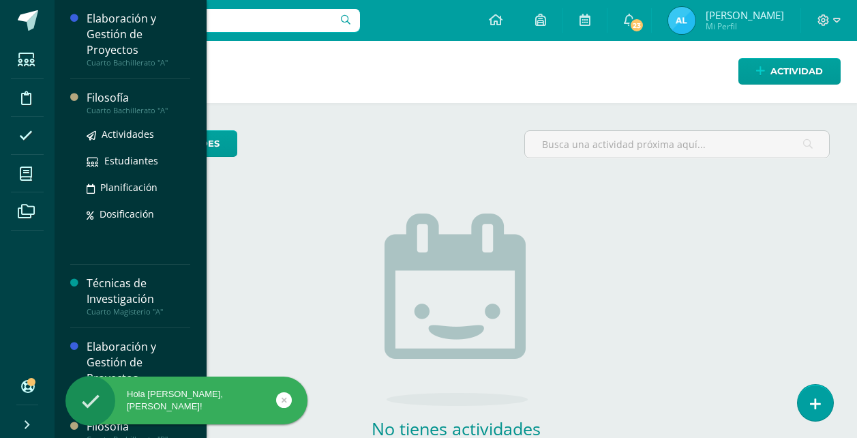  I want to click on a: FilosofíaCuarto Bachillerato "A", so click(138, 102).